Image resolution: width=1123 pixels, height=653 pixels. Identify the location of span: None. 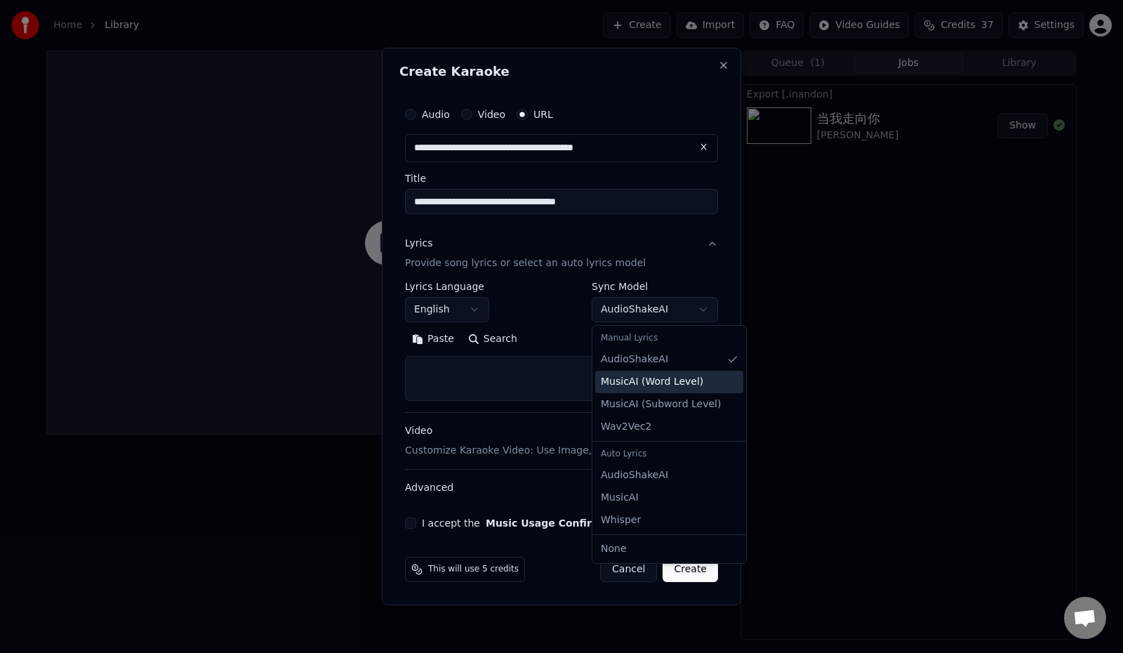
(613, 549).